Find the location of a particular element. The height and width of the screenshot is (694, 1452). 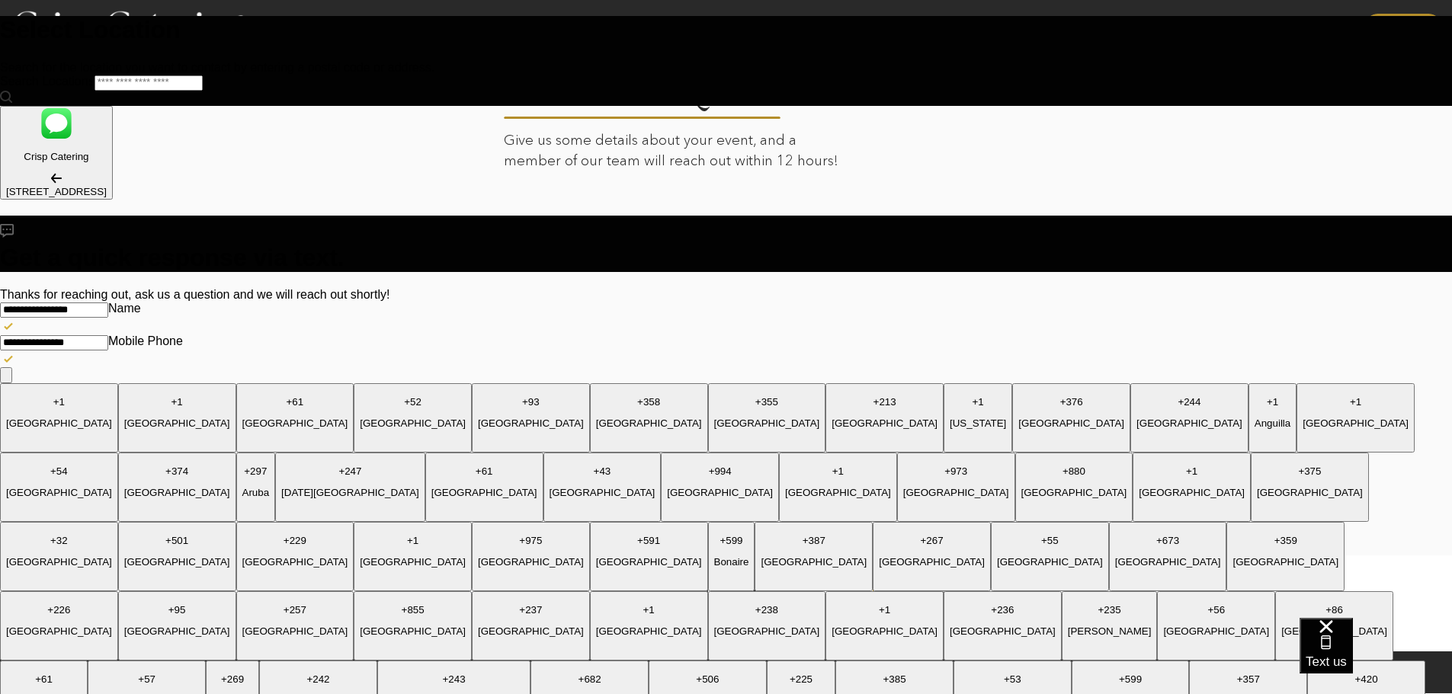

p: + 236 is located at coordinates (1002, 610).